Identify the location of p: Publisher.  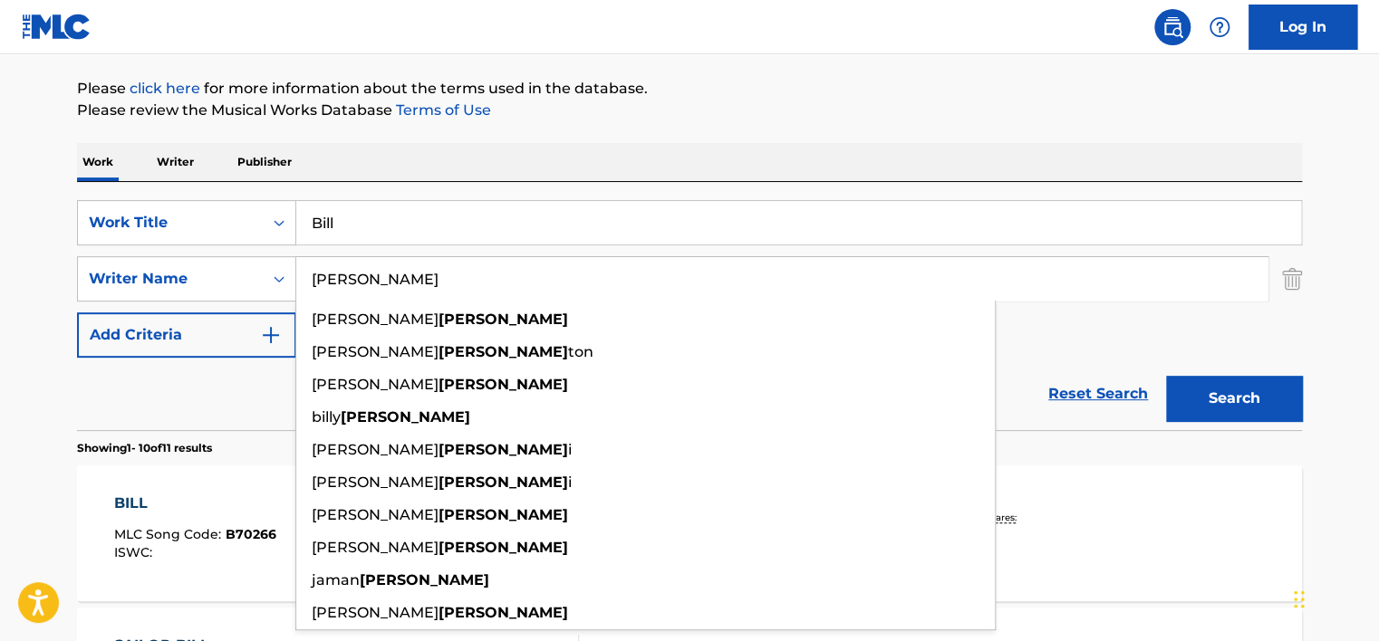
(264, 162).